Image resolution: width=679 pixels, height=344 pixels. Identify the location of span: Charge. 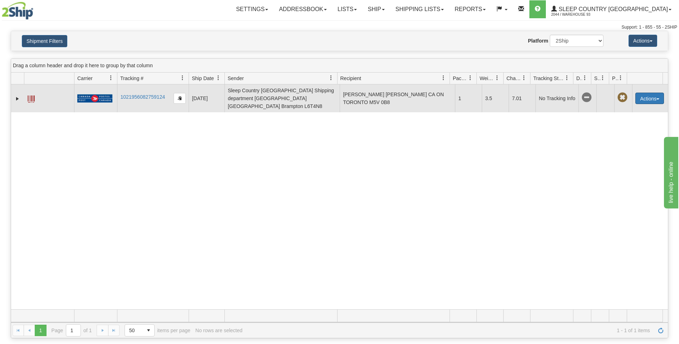
(514, 78).